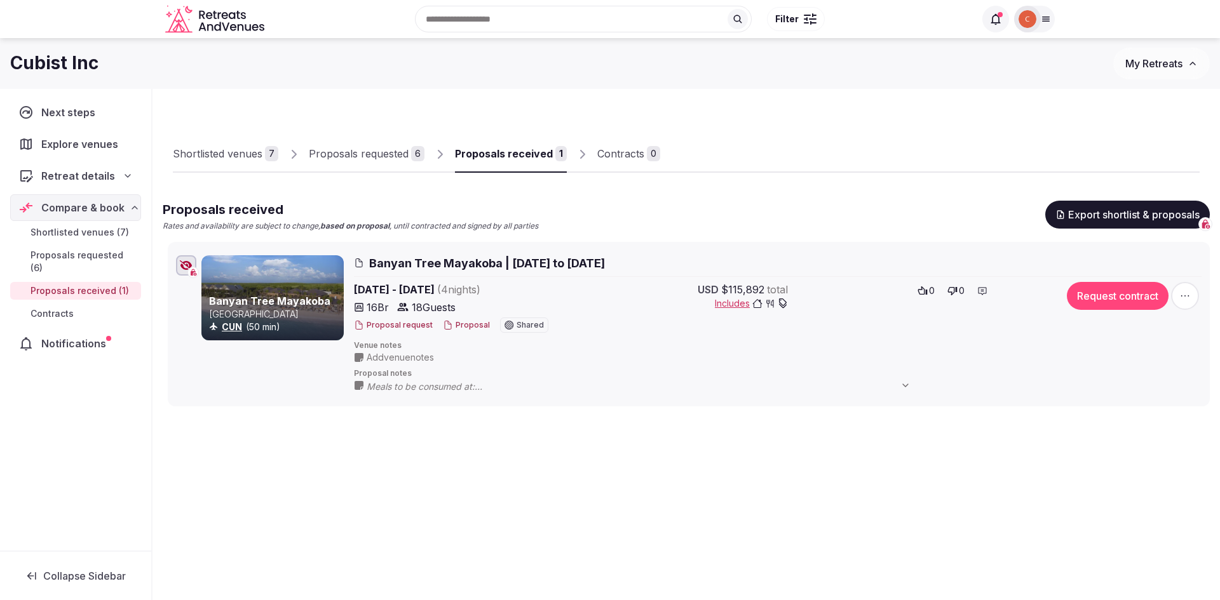  Describe the element at coordinates (393, 325) in the screenshot. I see `button: Proposal request` at that location.